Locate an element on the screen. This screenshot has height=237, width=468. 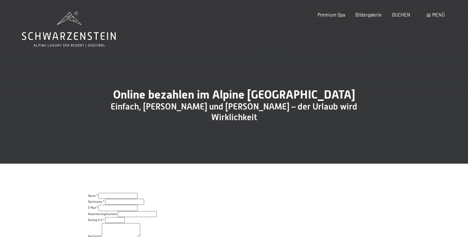
label: Reservierungsnummer is located at coordinates (102, 213).